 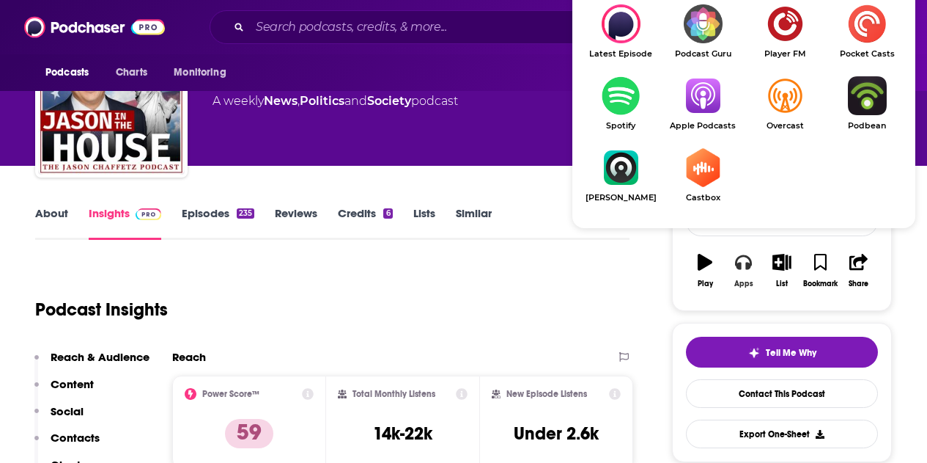 What do you see at coordinates (296, 223) in the screenshot?
I see `a: Reviews` at bounding box center [296, 223].